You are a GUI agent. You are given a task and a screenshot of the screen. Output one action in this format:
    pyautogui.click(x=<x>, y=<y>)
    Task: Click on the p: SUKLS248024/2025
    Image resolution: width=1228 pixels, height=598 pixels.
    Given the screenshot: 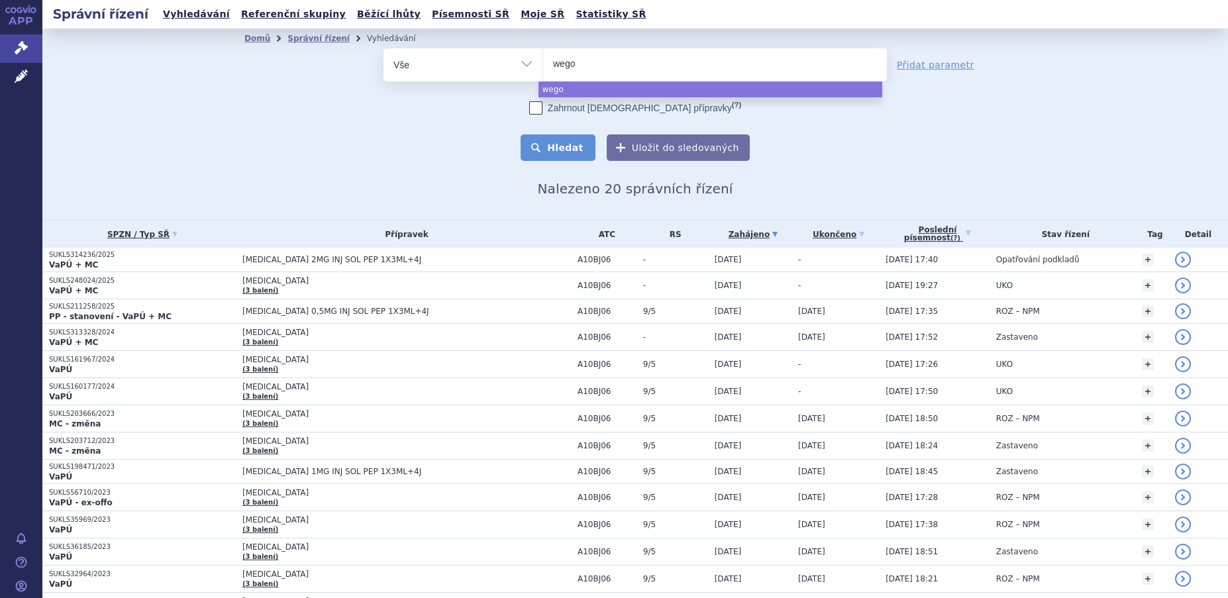 What is the action you would take?
    pyautogui.click(x=142, y=281)
    